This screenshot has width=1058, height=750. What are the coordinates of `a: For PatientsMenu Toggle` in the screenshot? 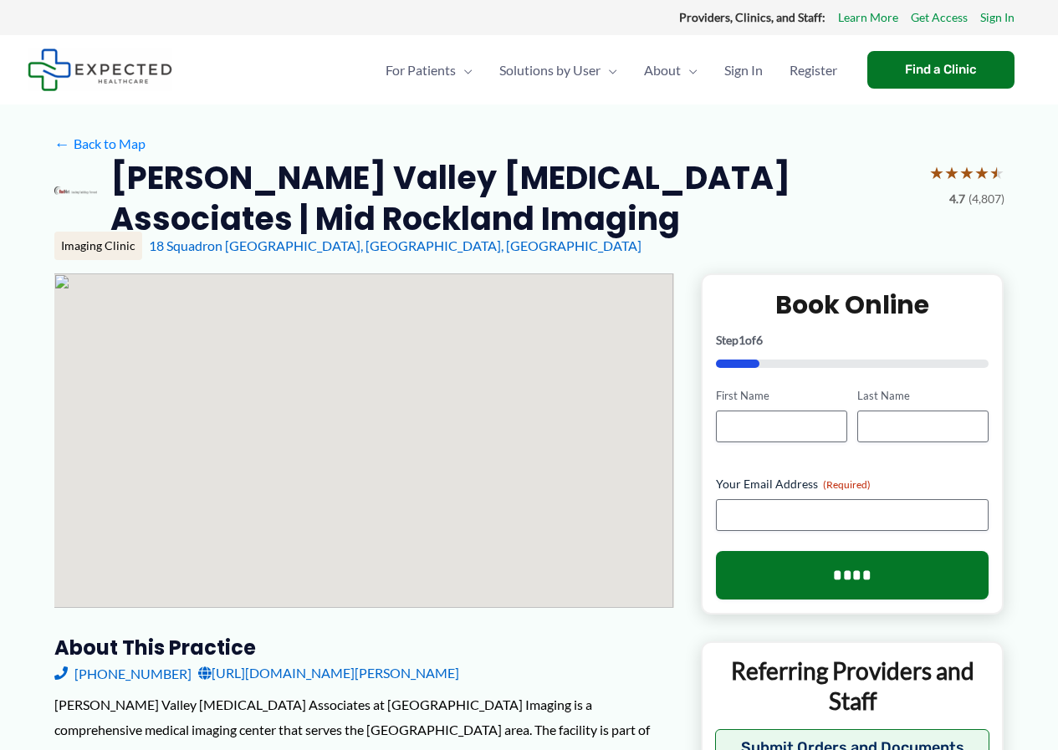 It's located at (429, 70).